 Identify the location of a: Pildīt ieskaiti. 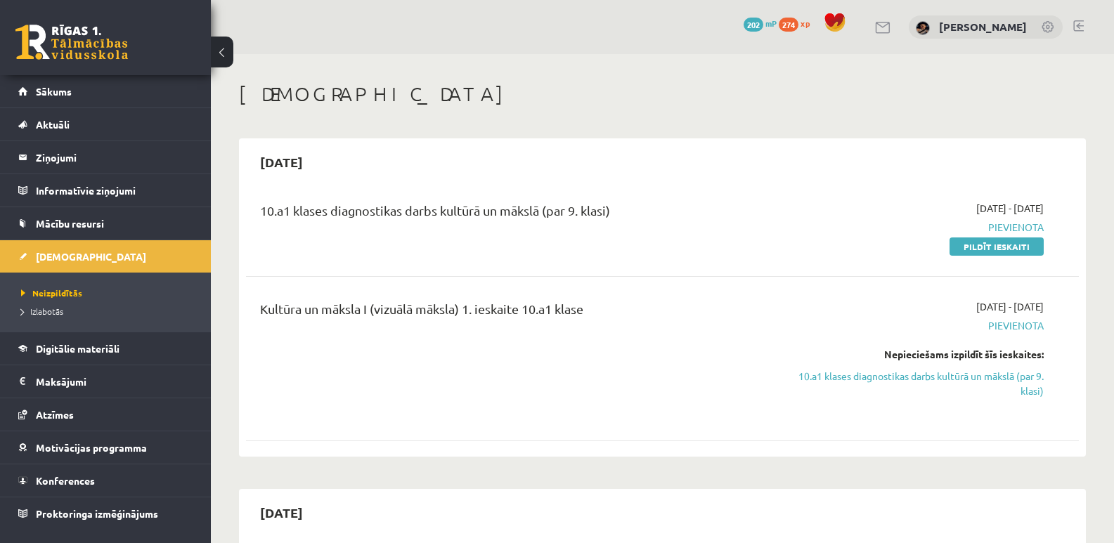
(996, 247).